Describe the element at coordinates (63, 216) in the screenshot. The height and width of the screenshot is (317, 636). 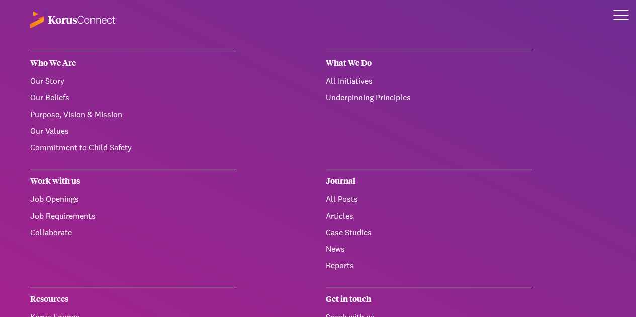
I see `a: Job Requirements` at that location.